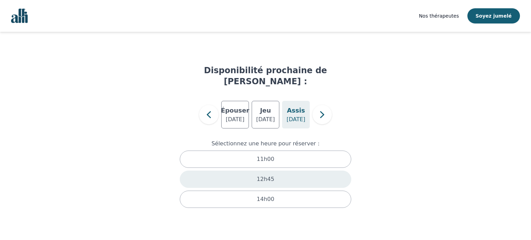 The width and height of the screenshot is (531, 240). What do you see at coordinates (266, 144) in the screenshot?
I see `font: Sélectionnez une heure pour réserver :` at bounding box center [266, 144].